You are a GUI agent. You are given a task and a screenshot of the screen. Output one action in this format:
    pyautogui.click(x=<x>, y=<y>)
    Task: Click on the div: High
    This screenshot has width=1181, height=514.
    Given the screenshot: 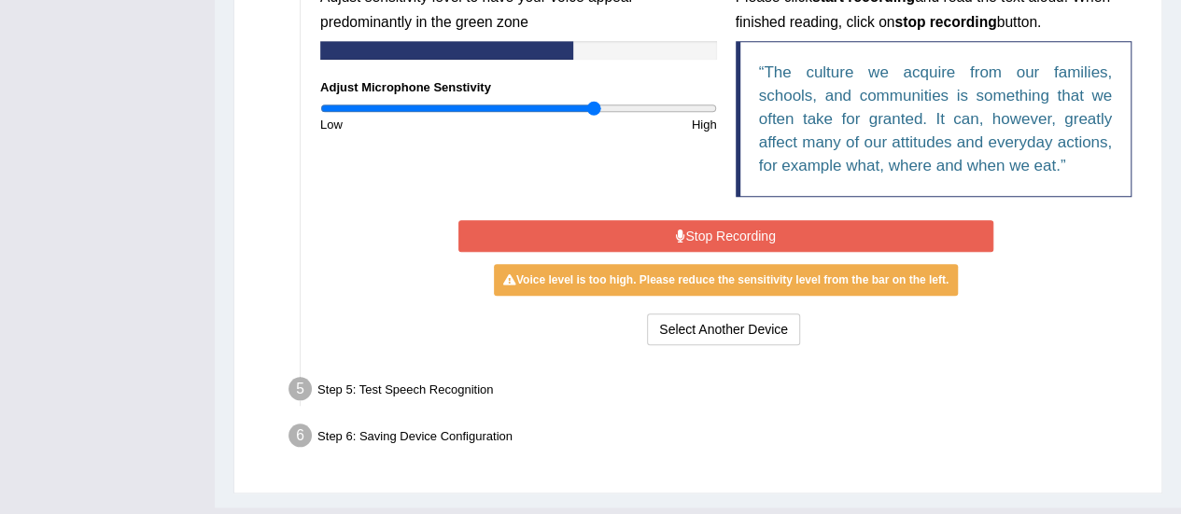 What is the action you would take?
    pyautogui.click(x=622, y=124)
    